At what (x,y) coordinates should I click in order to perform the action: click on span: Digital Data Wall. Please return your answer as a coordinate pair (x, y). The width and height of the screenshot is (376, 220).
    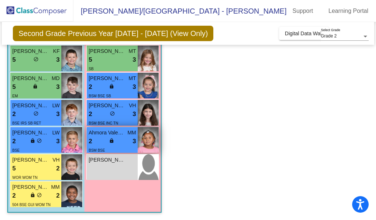
    Looking at the image, I should click on (304, 33).